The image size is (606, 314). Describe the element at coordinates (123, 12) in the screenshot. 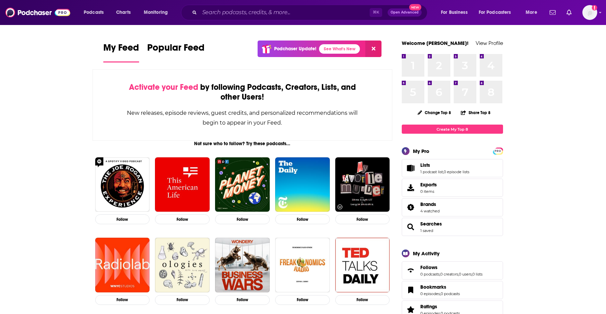

I see `a: Charts` at that location.